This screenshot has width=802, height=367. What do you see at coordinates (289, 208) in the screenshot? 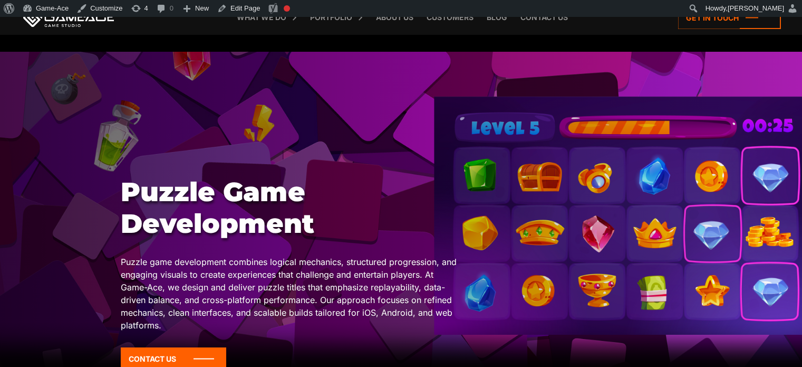
I see `h1: Puzzle Game Development` at bounding box center [289, 208].